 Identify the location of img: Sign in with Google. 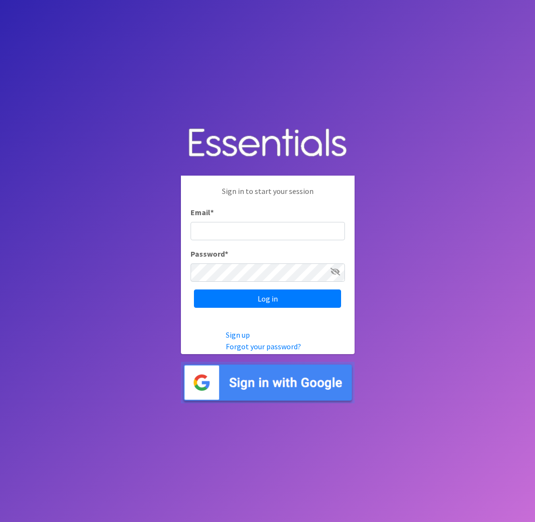
(268, 382).